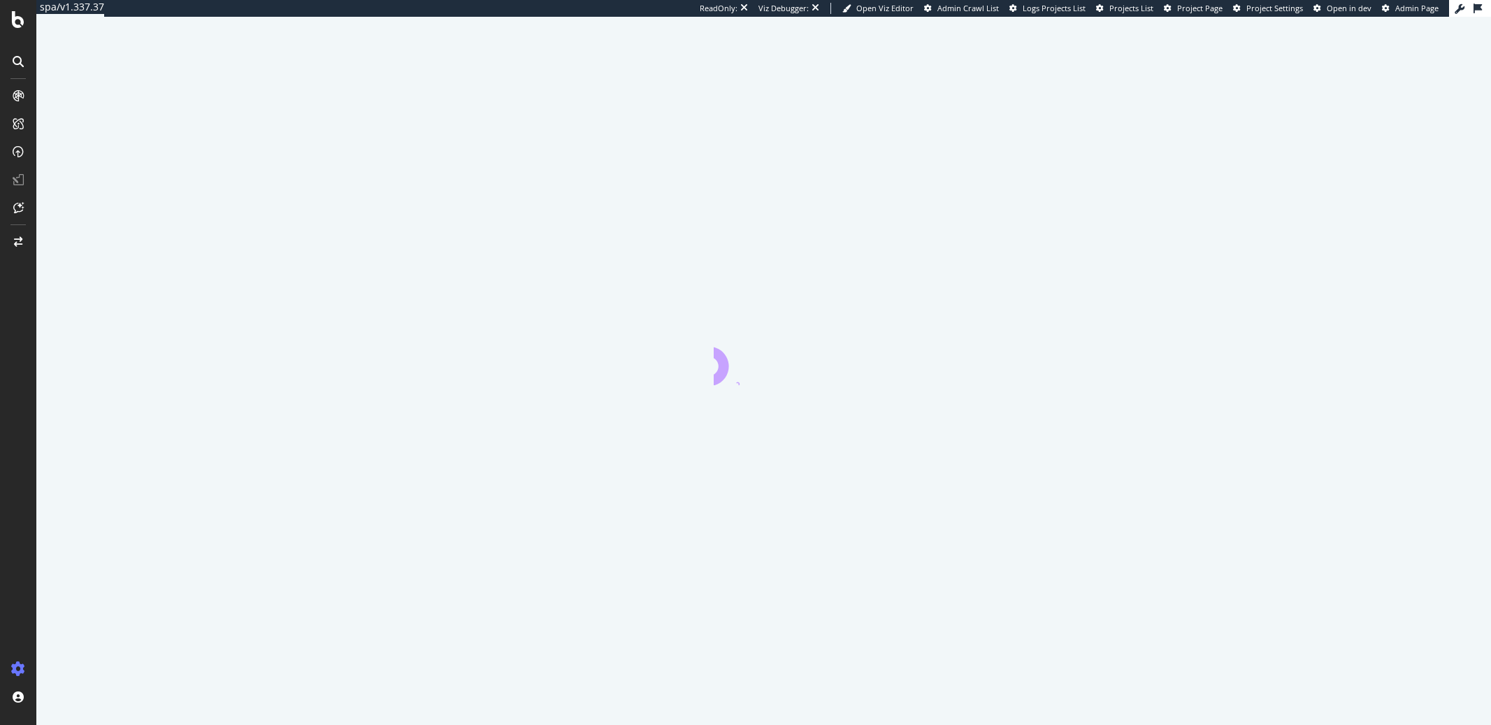  I want to click on span: Project Settings, so click(1274, 8).